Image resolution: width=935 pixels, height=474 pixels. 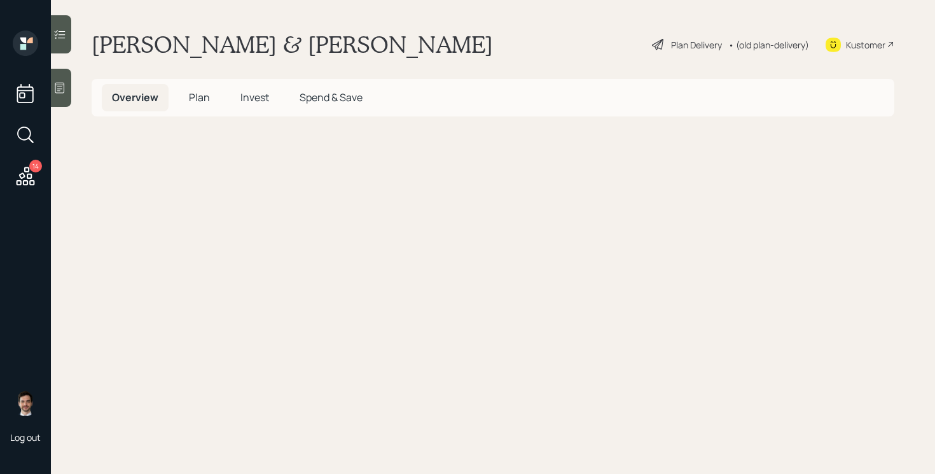 What do you see at coordinates (135, 97) in the screenshot?
I see `span: Overview` at bounding box center [135, 97].